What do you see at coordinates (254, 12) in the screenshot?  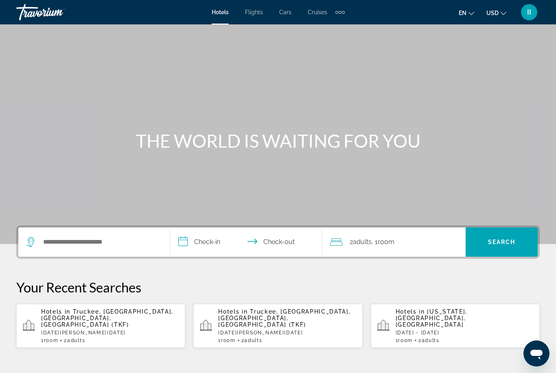 I see `a: Flights` at bounding box center [254, 12].